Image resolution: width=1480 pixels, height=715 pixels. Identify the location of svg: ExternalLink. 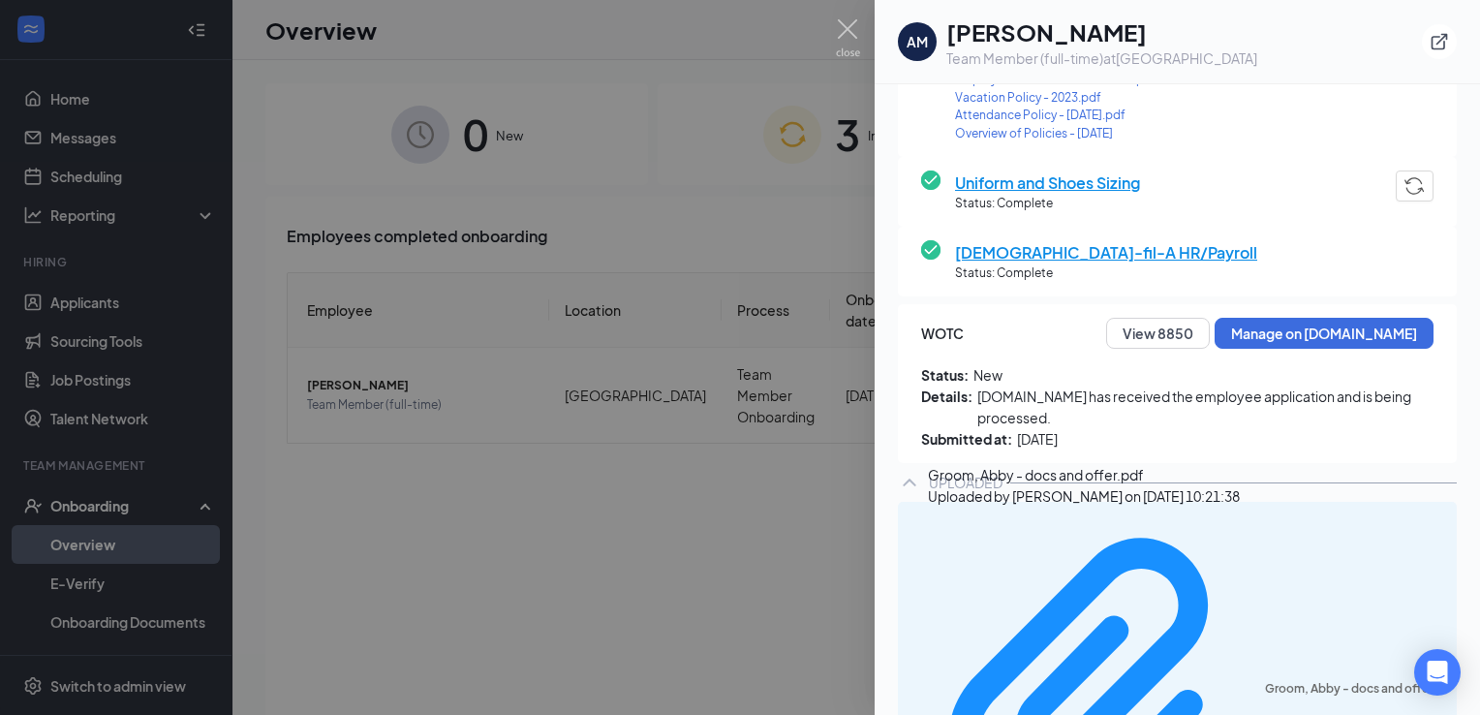
(1440, 42).